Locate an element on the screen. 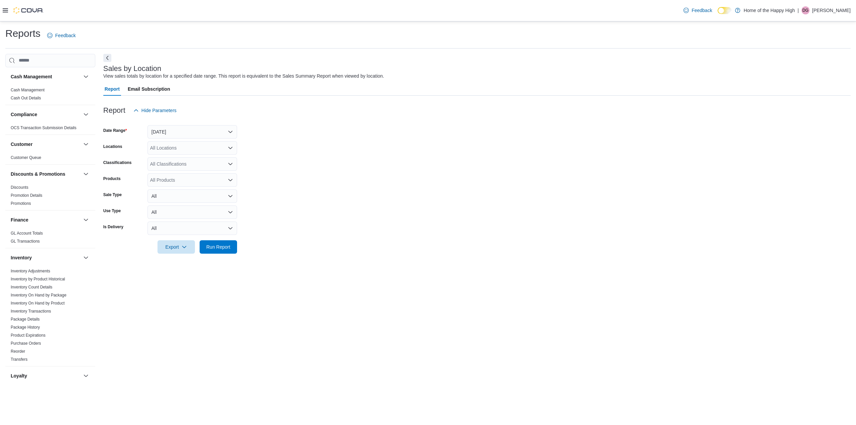 The width and height of the screenshot is (856, 425). span: Promotion Details is located at coordinates (26, 195).